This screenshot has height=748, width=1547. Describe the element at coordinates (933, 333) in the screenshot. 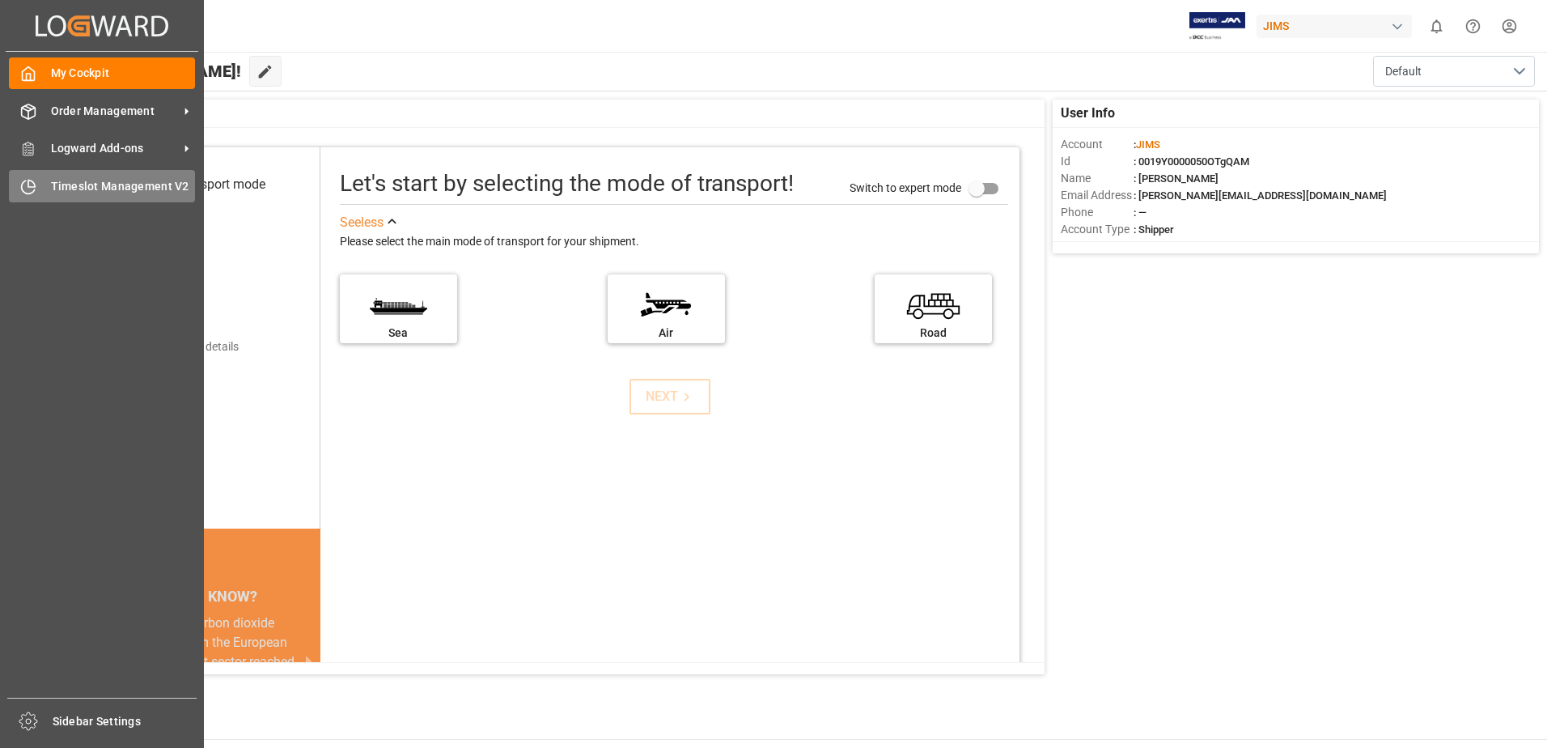

I see `div: Road` at that location.